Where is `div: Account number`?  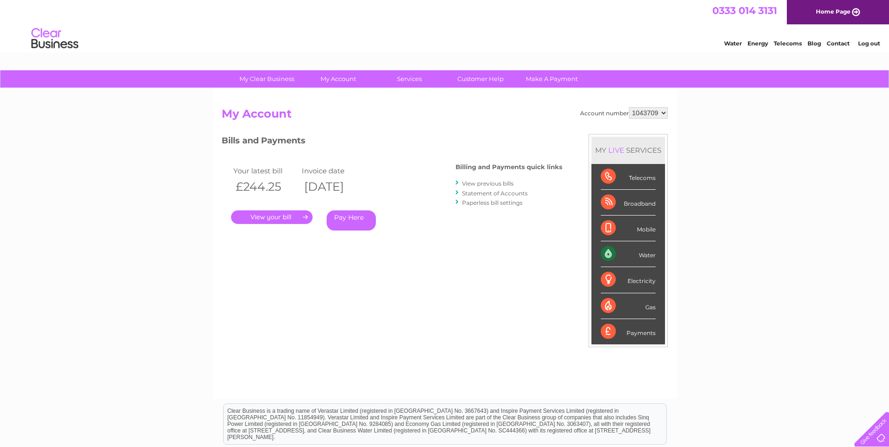 div: Account number is located at coordinates (624, 113).